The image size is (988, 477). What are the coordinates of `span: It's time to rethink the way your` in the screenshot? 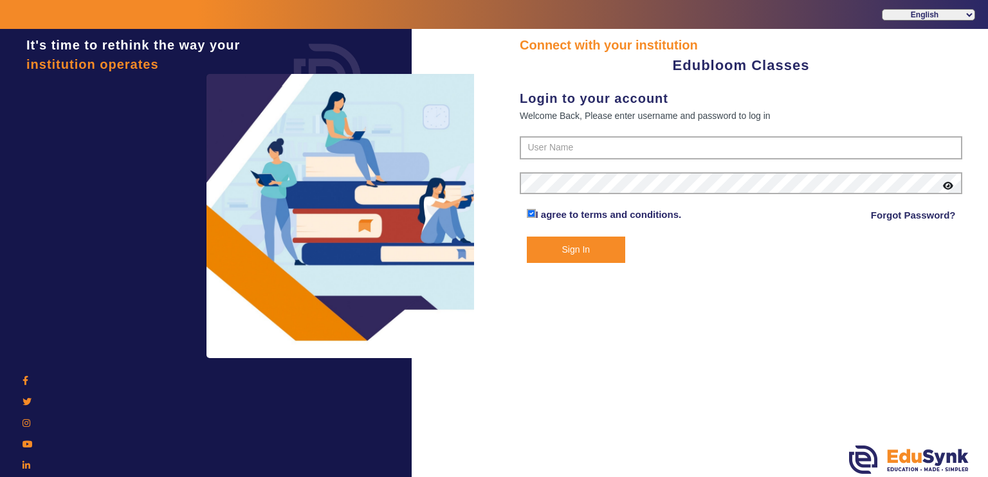 It's located at (133, 45).